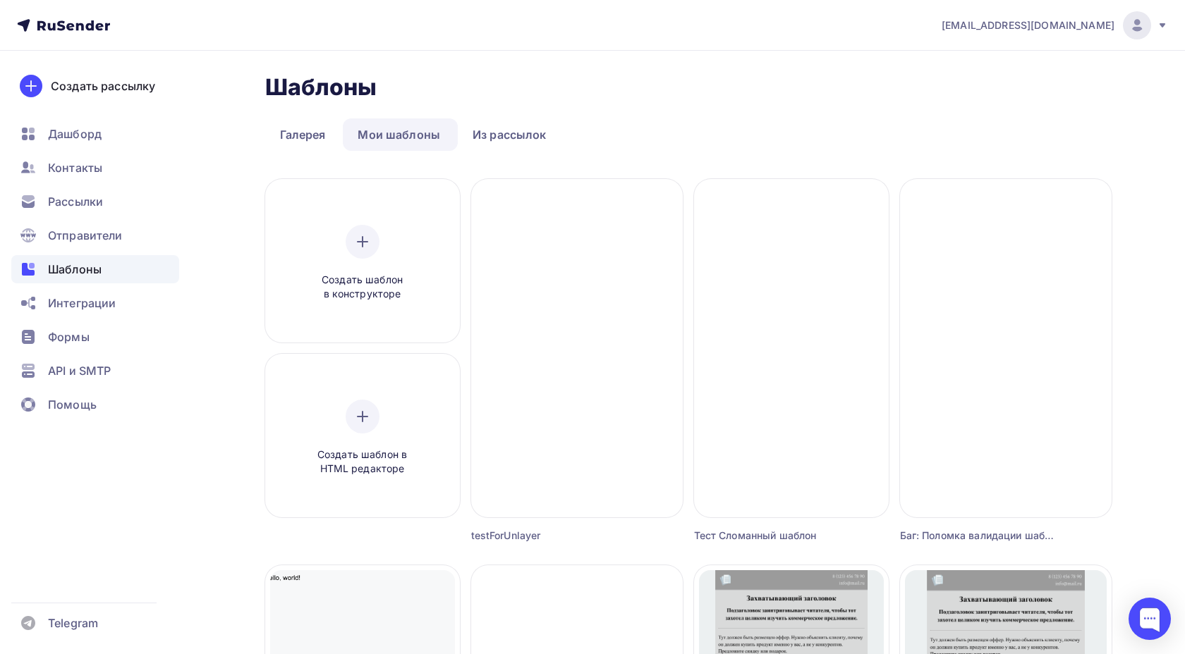 The image size is (1185, 654). I want to click on div: Создать рассылку, so click(103, 86).